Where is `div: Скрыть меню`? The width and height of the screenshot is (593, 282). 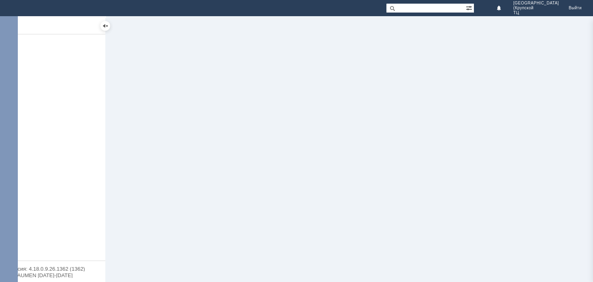 div: Скрыть меню is located at coordinates (105, 26).